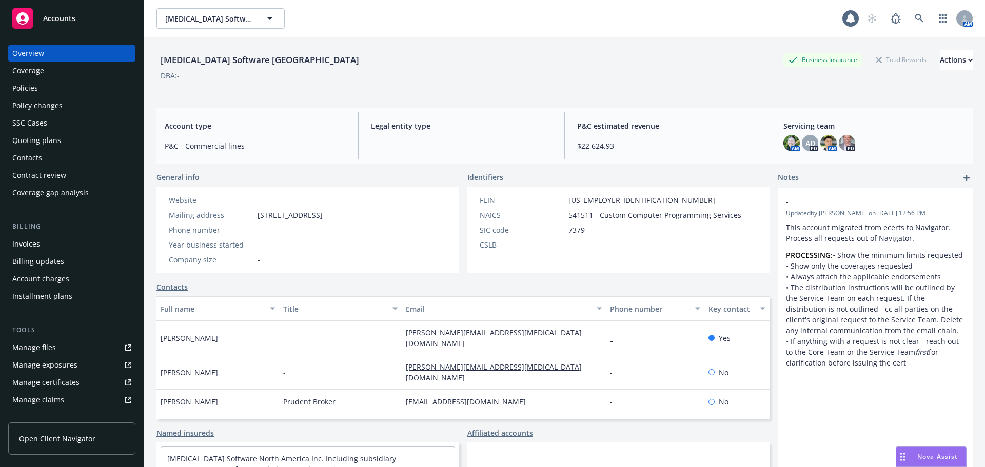 Image resolution: width=985 pixels, height=467 pixels. What do you see at coordinates (896, 18) in the screenshot?
I see `a: Report a Bug` at bounding box center [896, 18].